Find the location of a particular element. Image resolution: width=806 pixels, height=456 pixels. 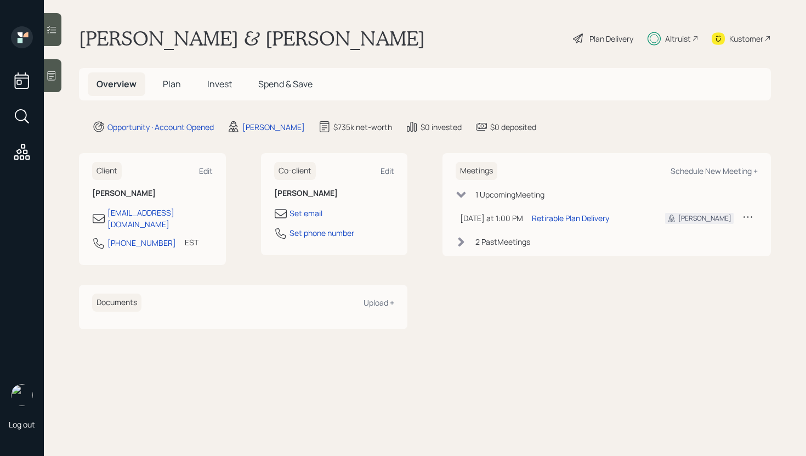

h6: Client is located at coordinates (107, 171).